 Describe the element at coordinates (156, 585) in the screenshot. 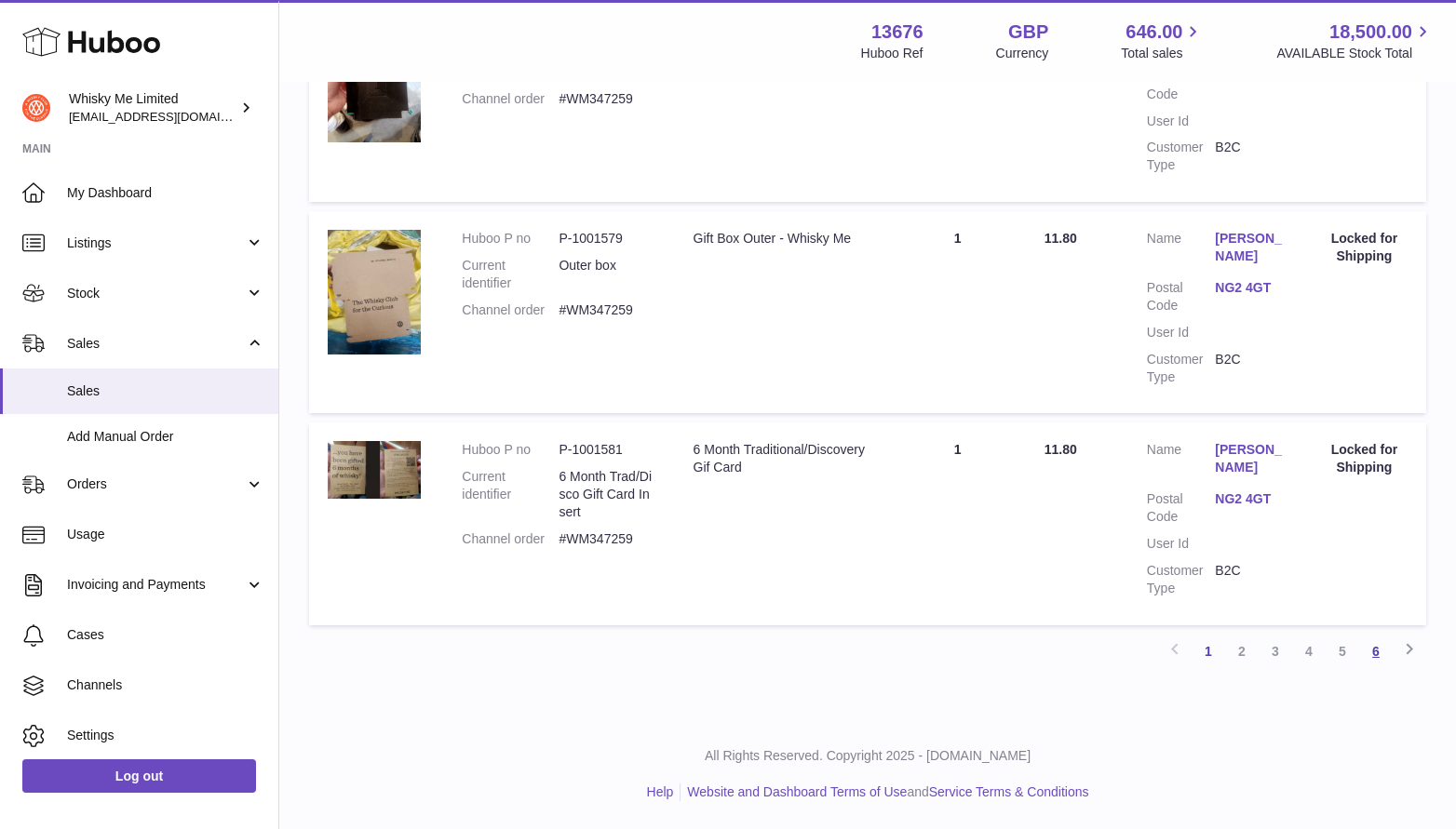

I see `span: Invoicing and Payments` at that location.